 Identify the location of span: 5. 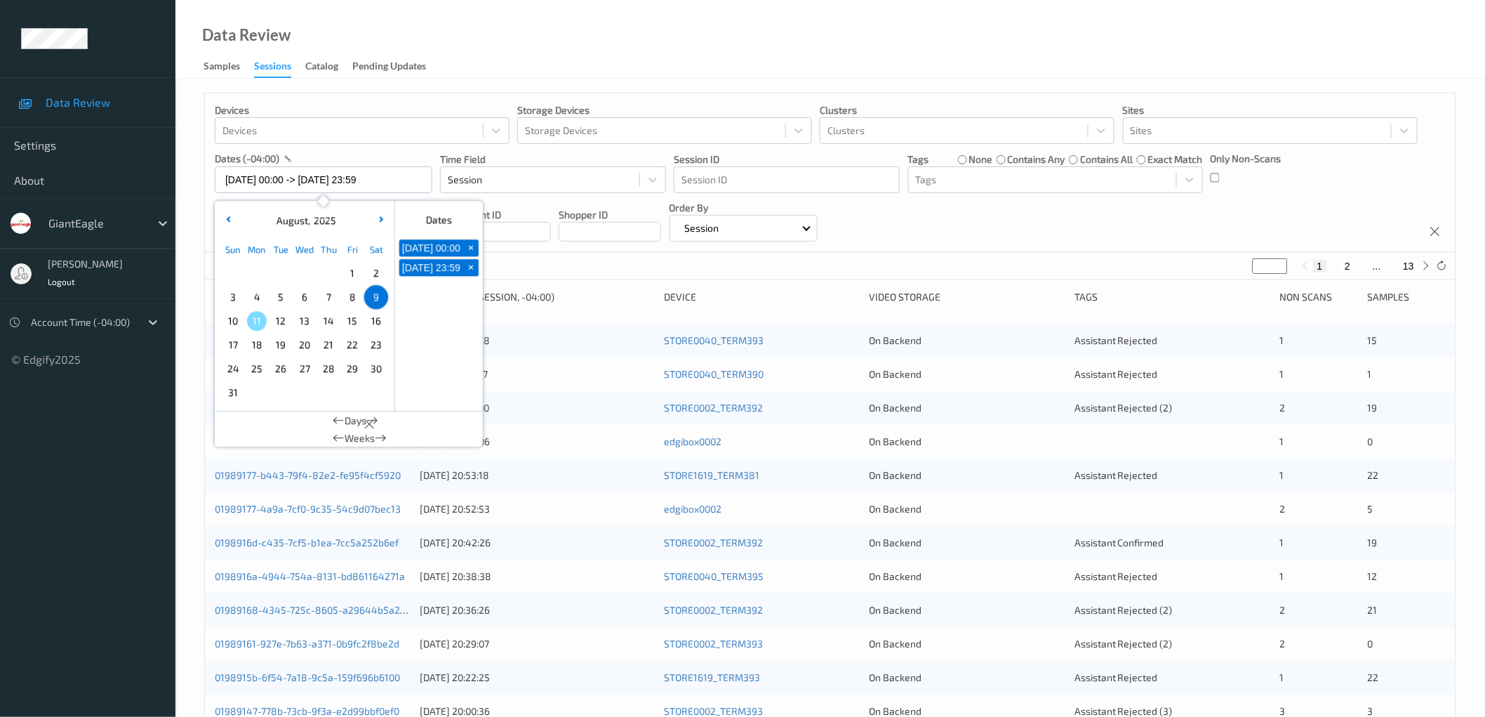
(281, 297).